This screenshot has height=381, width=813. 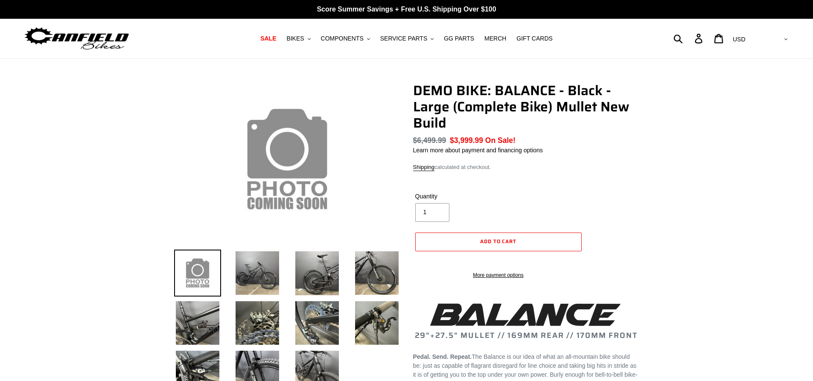 I want to click on b: Pedal. Send. Repeat., so click(x=443, y=357).